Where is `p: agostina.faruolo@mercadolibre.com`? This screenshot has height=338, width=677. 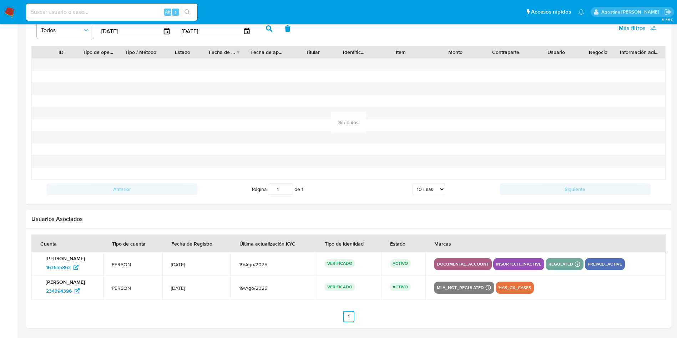
p: agostina.faruolo@mercadolibre.com is located at coordinates (631, 12).